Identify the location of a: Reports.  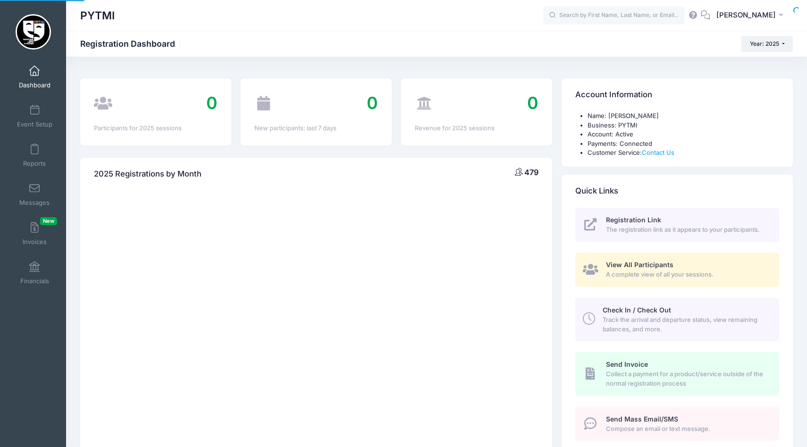
(34, 155).